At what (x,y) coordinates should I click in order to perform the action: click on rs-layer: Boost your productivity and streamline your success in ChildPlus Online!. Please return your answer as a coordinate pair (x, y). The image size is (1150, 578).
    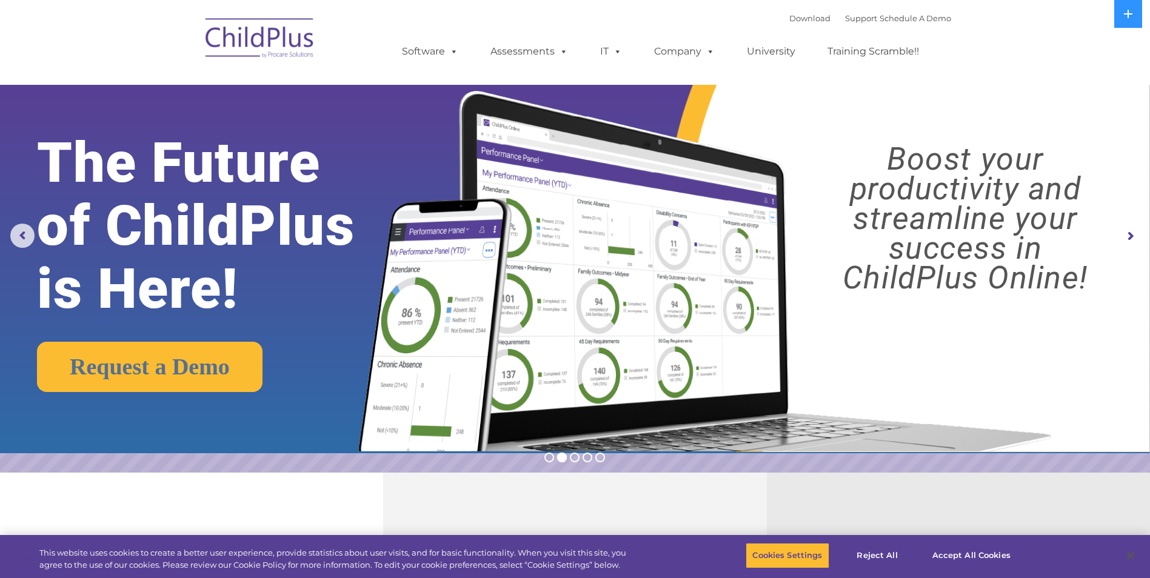
    Looking at the image, I should click on (965, 218).